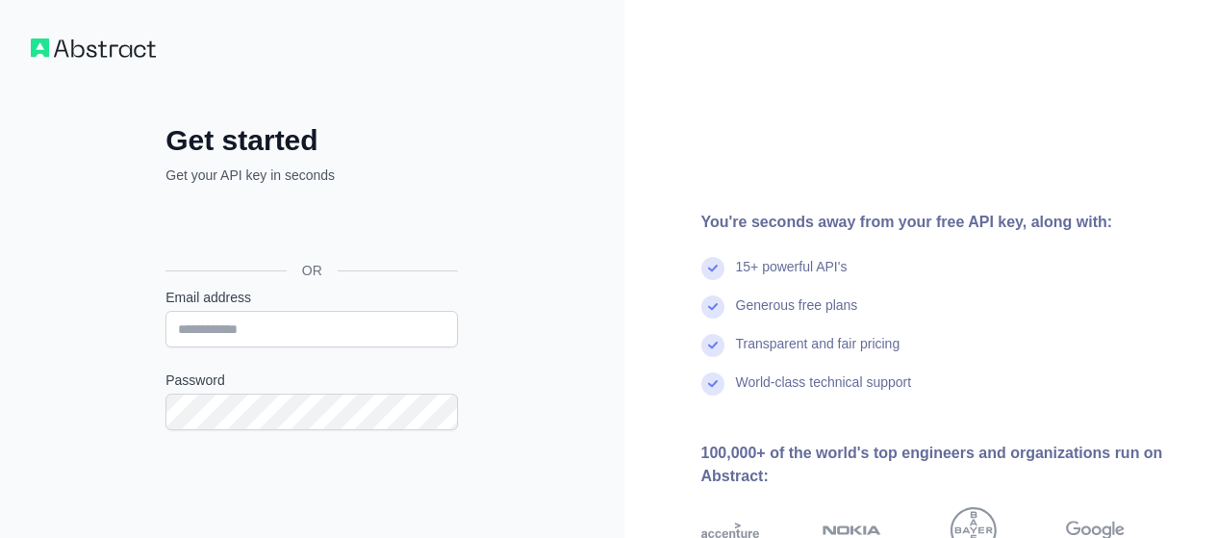 This screenshot has width=1217, height=538. I want to click on div: World-class technical support, so click(824, 392).